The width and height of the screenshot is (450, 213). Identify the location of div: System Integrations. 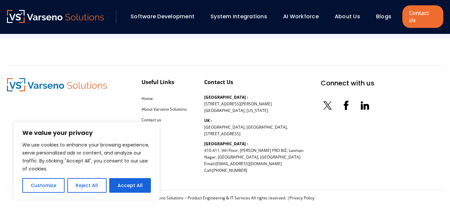
(242, 17).